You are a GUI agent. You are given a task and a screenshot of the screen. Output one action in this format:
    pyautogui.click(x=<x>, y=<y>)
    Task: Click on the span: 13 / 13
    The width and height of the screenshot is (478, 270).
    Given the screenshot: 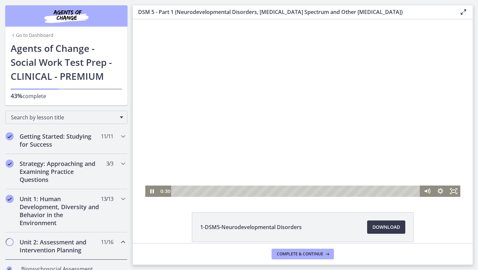 What is the action you would take?
    pyautogui.click(x=107, y=199)
    